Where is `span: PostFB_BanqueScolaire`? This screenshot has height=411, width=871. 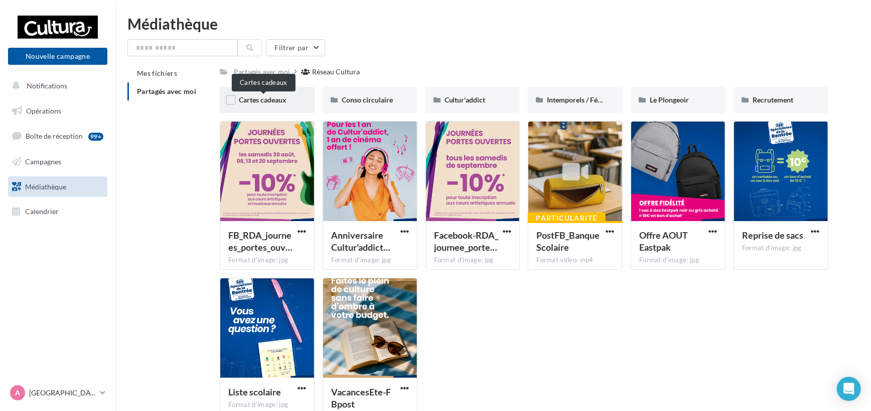 span: PostFB_BanqueScolaire is located at coordinates (568, 241).